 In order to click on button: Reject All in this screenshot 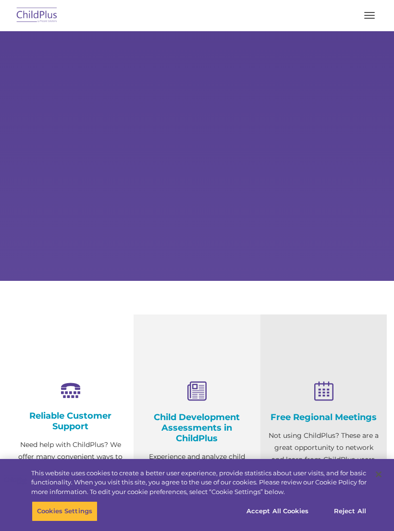, I will do `click(349, 511)`.